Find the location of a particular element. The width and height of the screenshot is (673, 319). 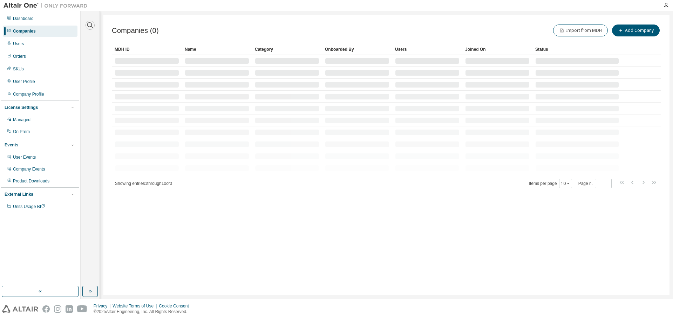

p: © 2025 Altair Engineering, Inc. All Rights Reserved. is located at coordinates (143, 312).